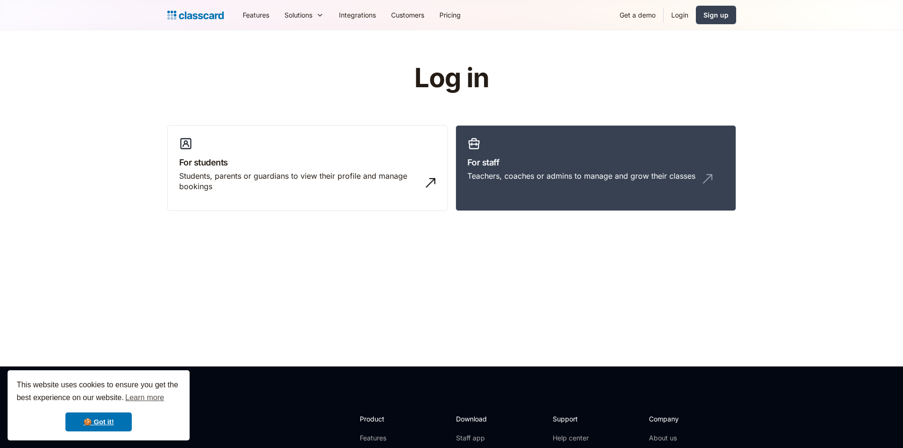  What do you see at coordinates (572, 419) in the screenshot?
I see `h2: Support` at bounding box center [572, 419].